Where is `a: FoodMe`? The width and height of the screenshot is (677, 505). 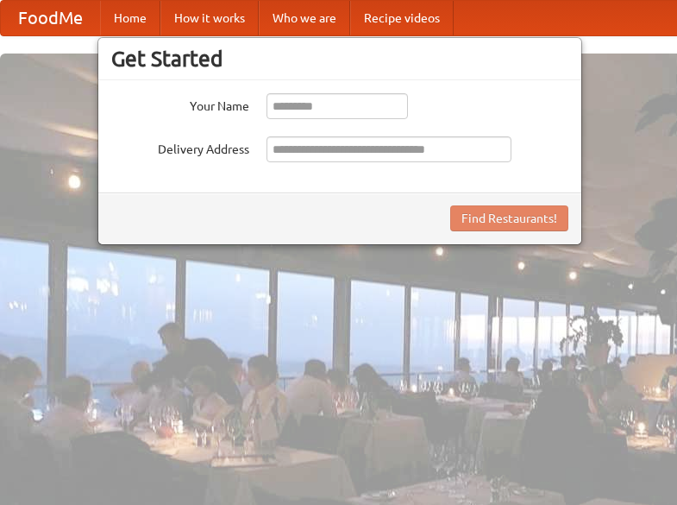
a: FoodMe is located at coordinates (50, 18).